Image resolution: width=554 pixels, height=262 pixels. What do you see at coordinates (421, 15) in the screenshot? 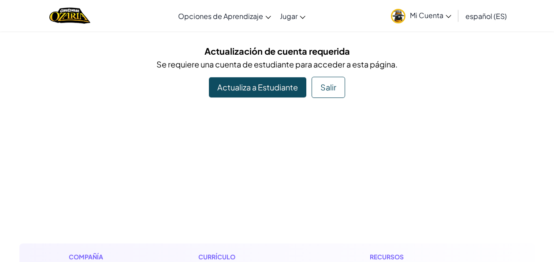
I see `a: Mi Cuenta` at bounding box center [421, 15].